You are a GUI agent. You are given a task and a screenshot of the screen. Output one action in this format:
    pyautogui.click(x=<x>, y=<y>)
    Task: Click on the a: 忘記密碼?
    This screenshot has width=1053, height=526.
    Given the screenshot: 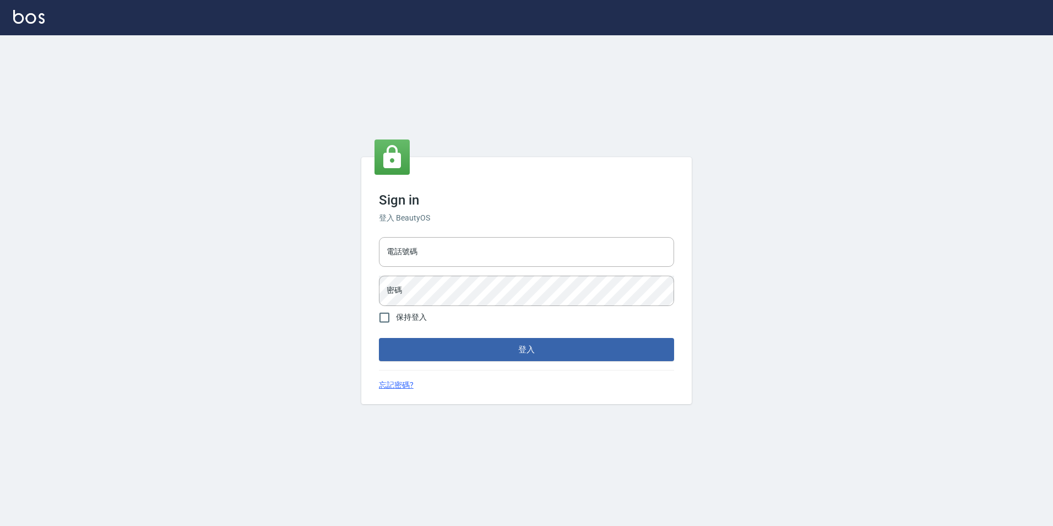 What is the action you would take?
    pyautogui.click(x=396, y=384)
    